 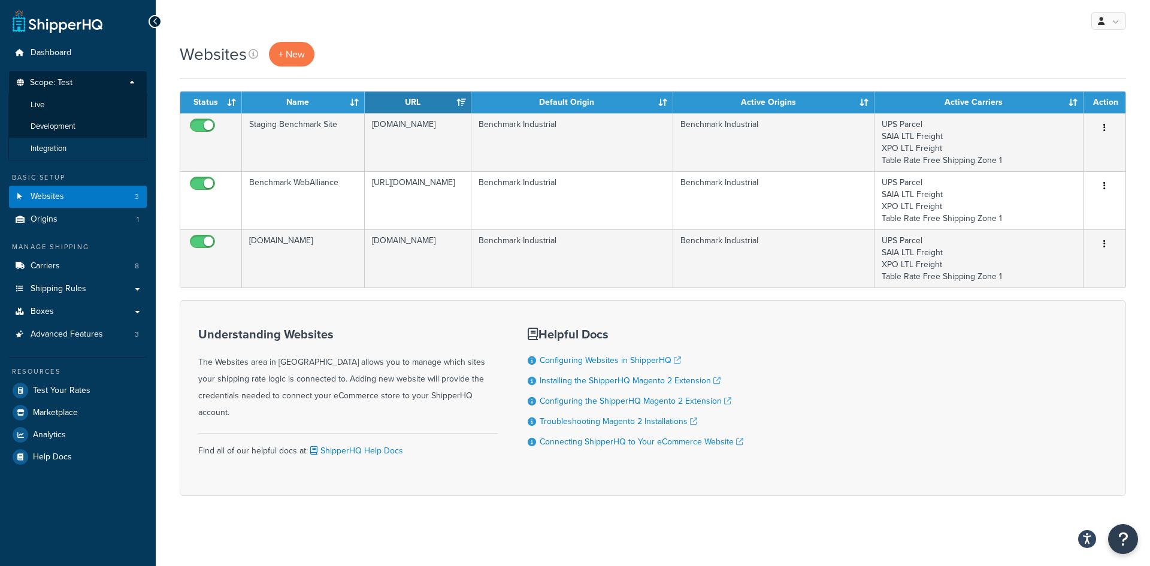 What do you see at coordinates (636, 401) in the screenshot?
I see `a: Configuring the ShipperHQ Magento 2 Extension` at bounding box center [636, 401].